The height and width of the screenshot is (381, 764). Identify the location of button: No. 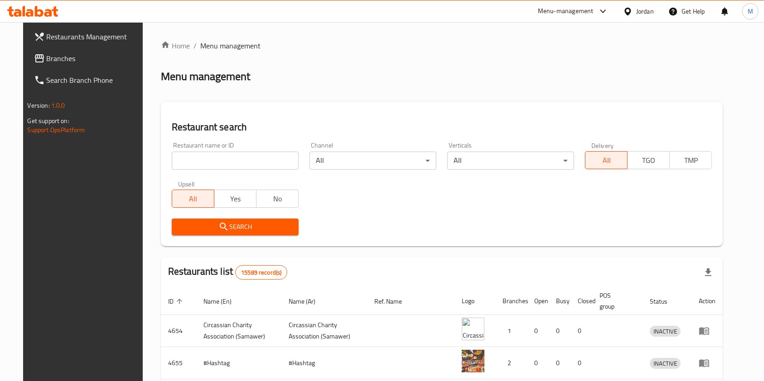
(277, 199).